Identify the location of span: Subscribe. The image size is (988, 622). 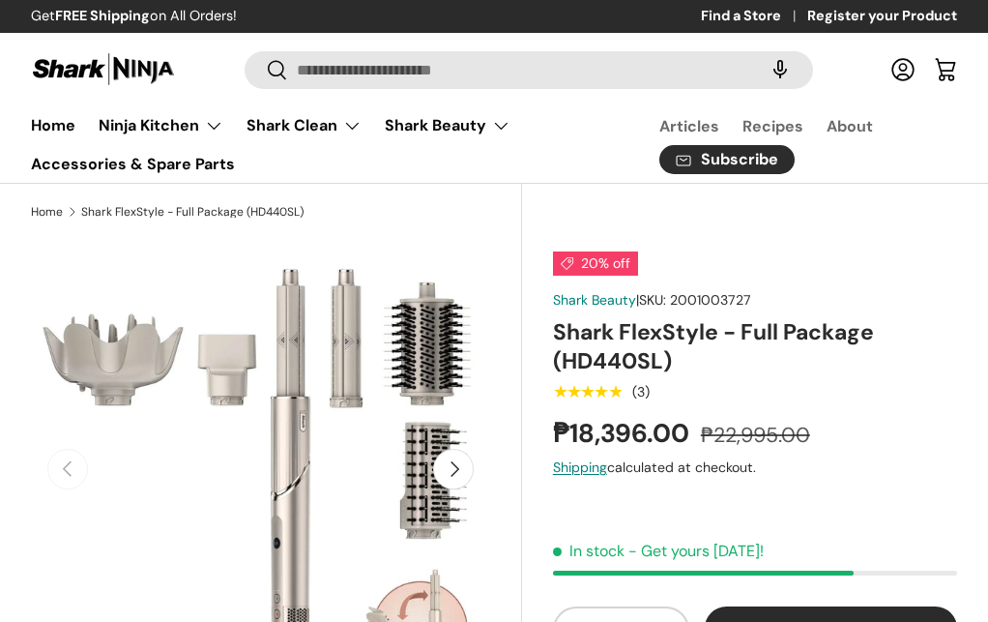
(740, 160).